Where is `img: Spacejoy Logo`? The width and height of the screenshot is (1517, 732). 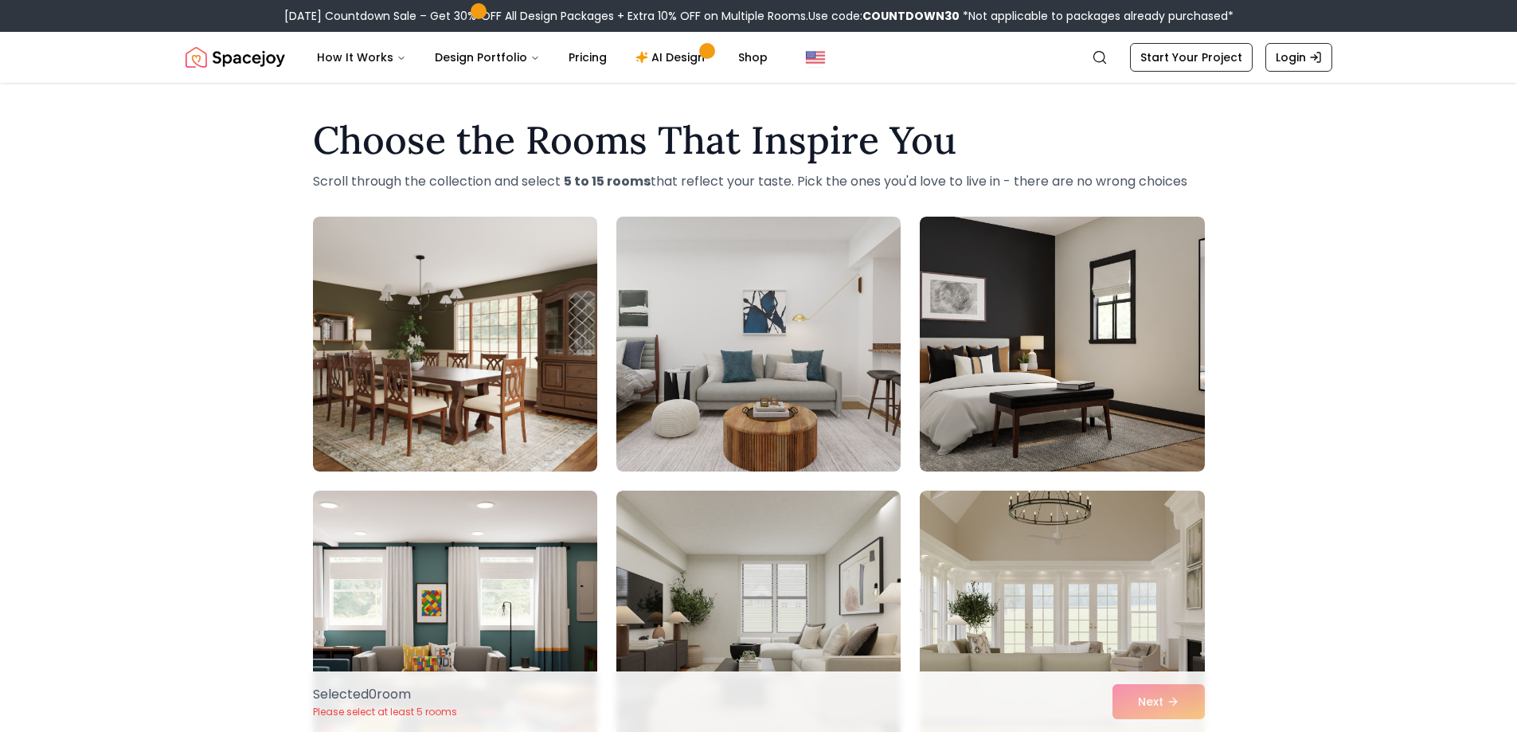
img: Spacejoy Logo is located at coordinates (235, 57).